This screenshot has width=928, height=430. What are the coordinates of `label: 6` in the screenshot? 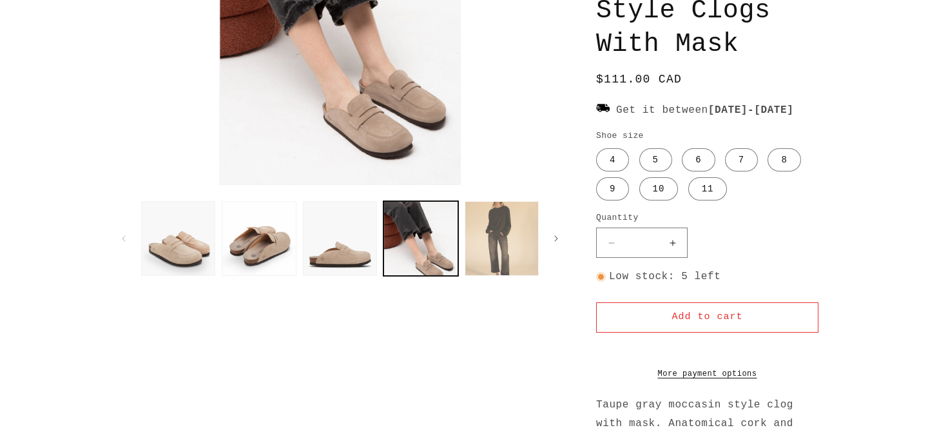 It's located at (698, 160).